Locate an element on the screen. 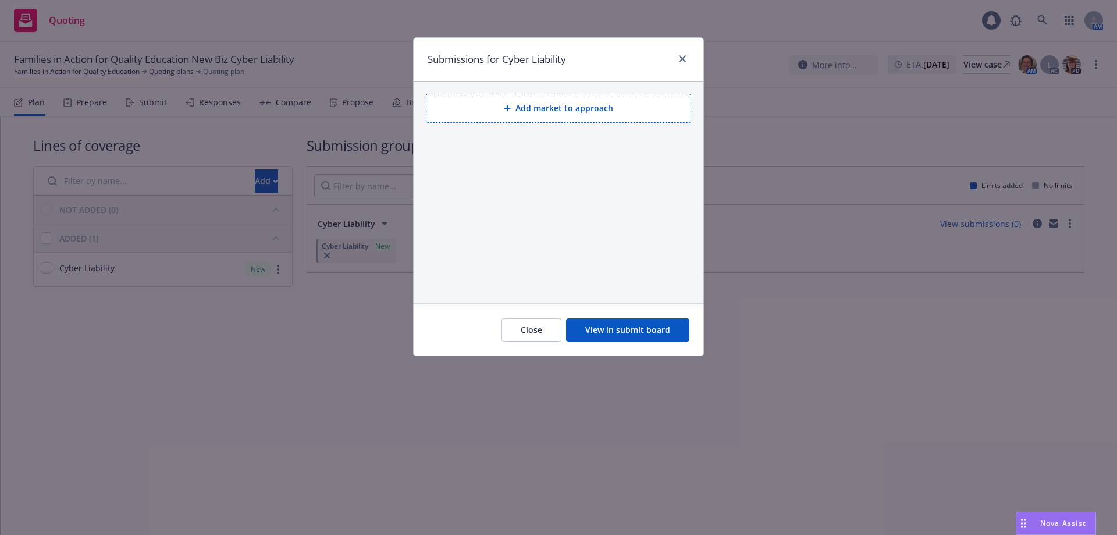 This screenshot has width=1117, height=535. a: close is located at coordinates (682, 59).